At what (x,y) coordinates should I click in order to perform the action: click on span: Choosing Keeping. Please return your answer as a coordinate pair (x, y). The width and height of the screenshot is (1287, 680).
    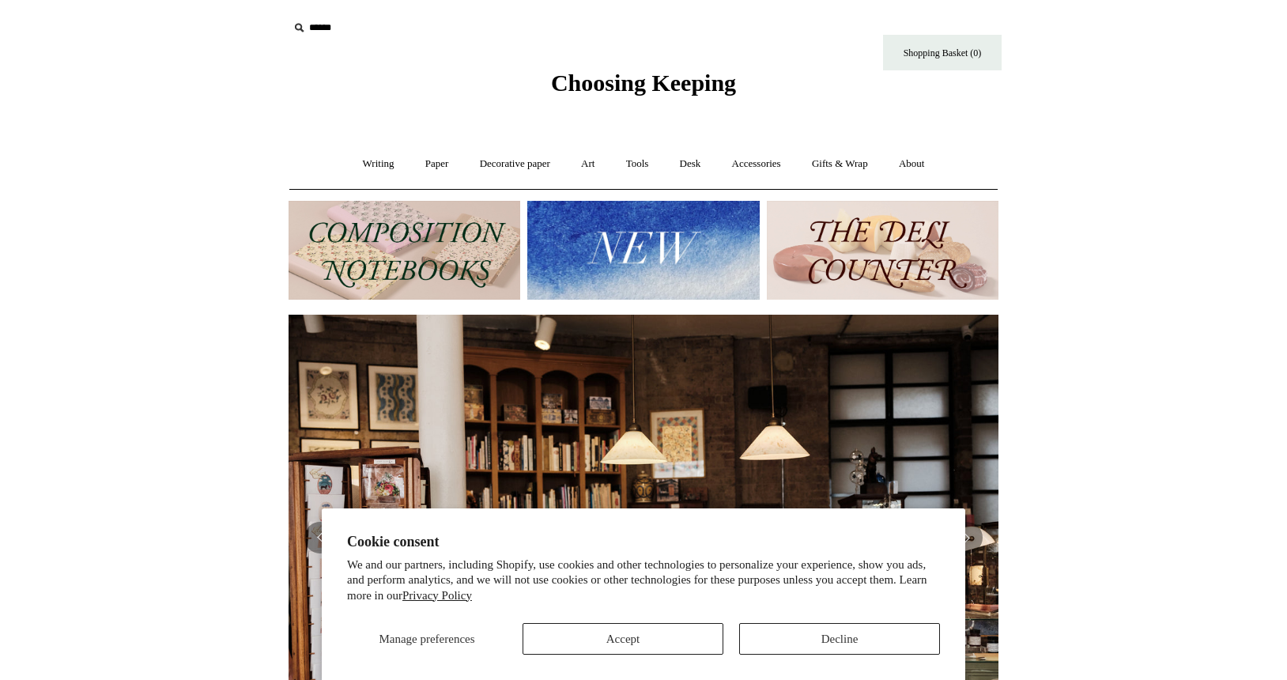
    Looking at the image, I should click on (644, 82).